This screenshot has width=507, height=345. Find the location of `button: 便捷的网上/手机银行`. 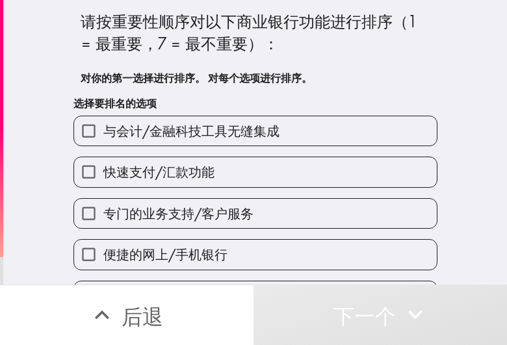

button: 便捷的网上/手机银行 is located at coordinates (255, 254).